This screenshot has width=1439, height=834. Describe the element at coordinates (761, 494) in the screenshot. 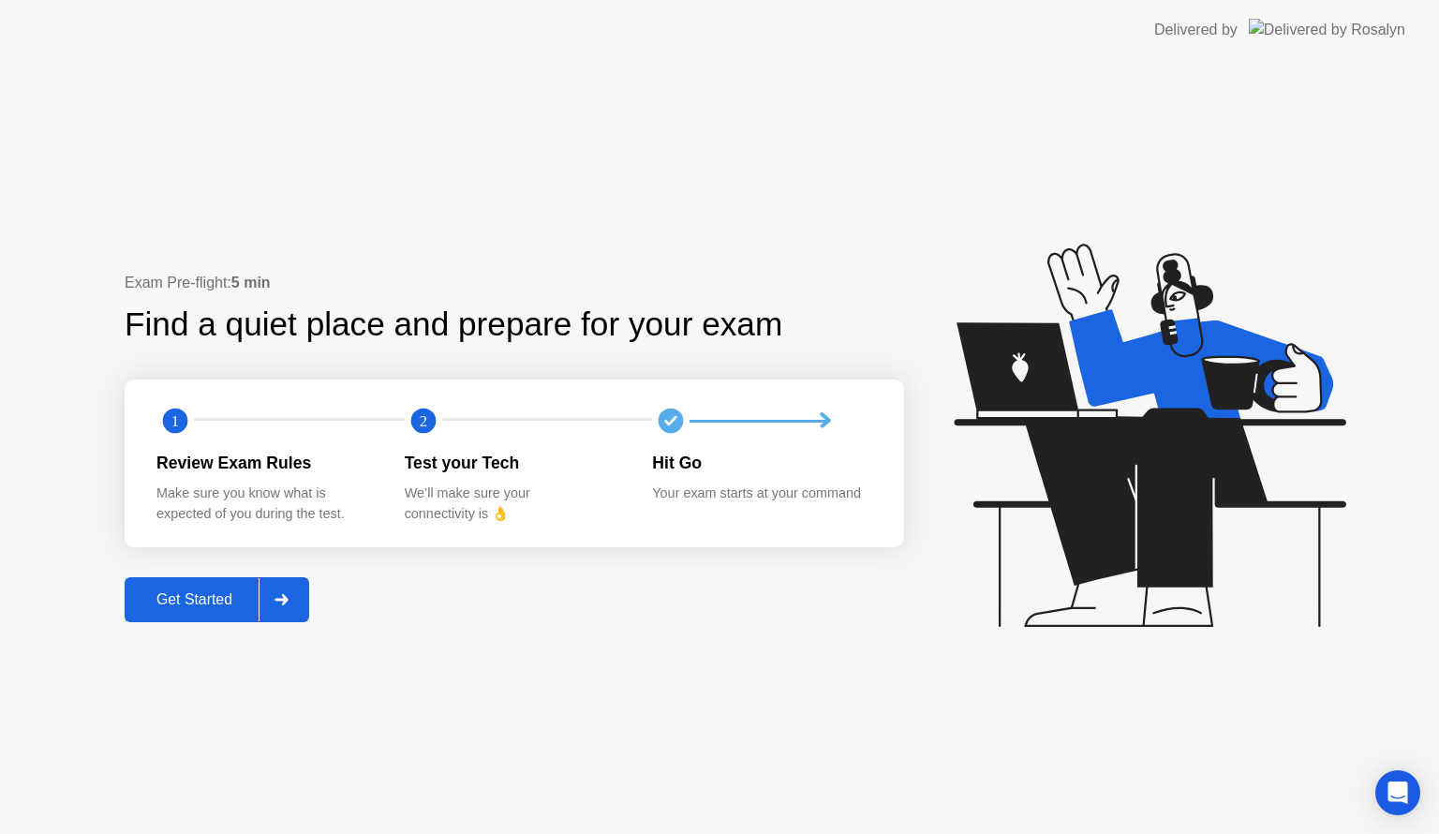

I see `div: Your exam starts at your command` at that location.